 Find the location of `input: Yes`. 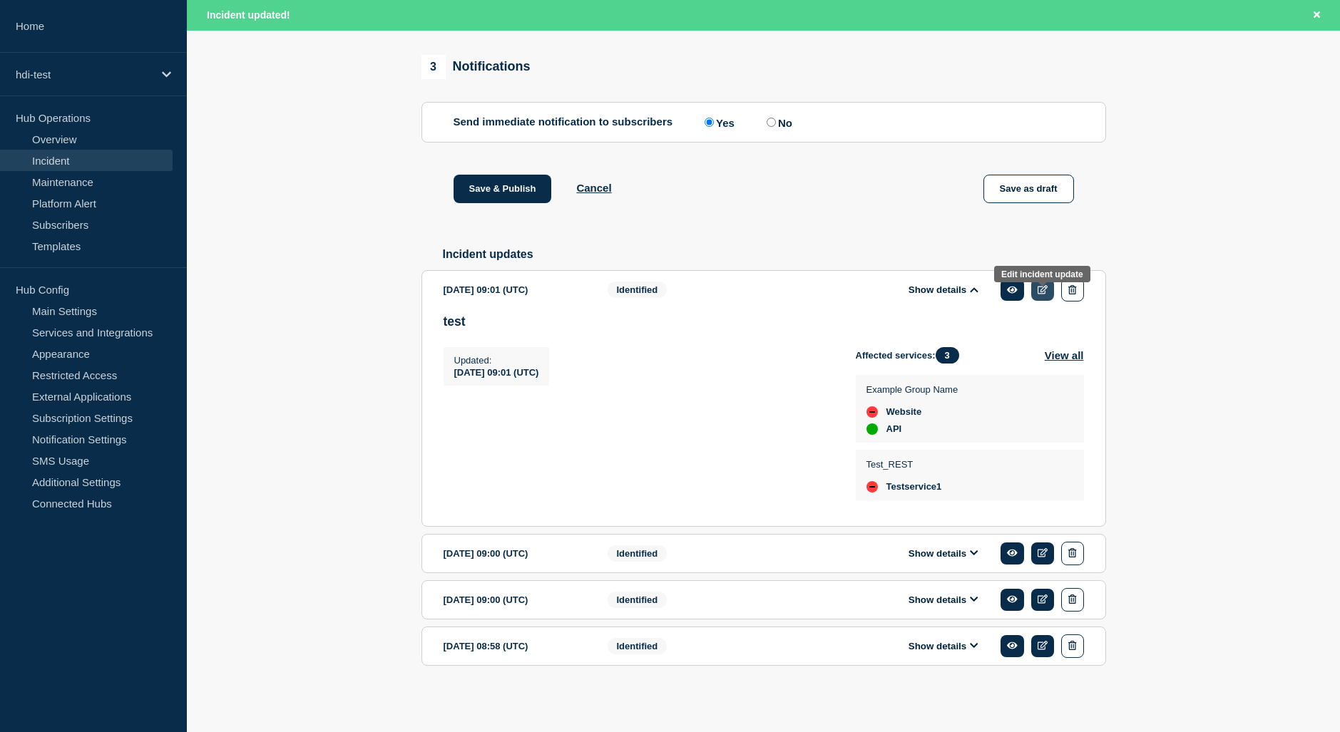

input: Yes is located at coordinates (709, 122).